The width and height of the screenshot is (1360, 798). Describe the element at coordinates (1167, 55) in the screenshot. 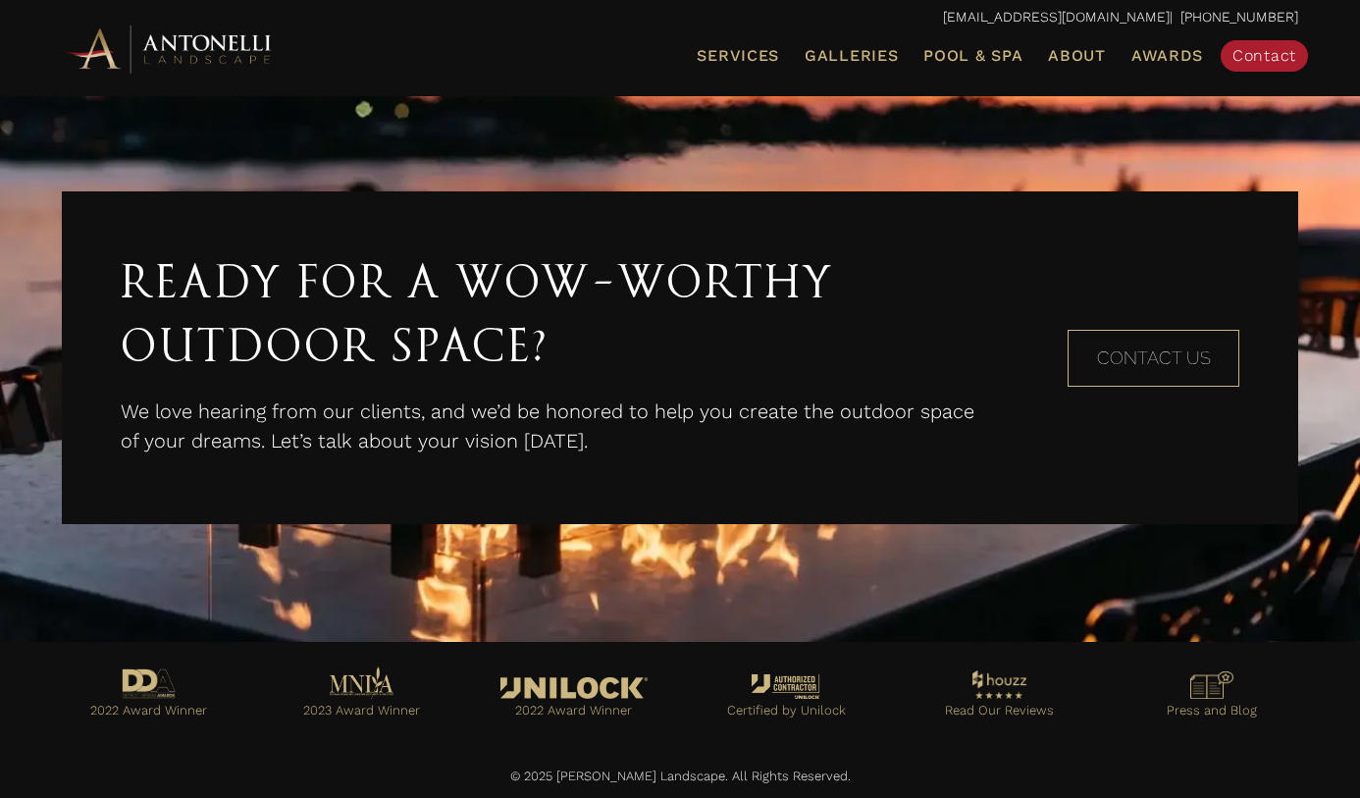

I see `span: Awards` at that location.